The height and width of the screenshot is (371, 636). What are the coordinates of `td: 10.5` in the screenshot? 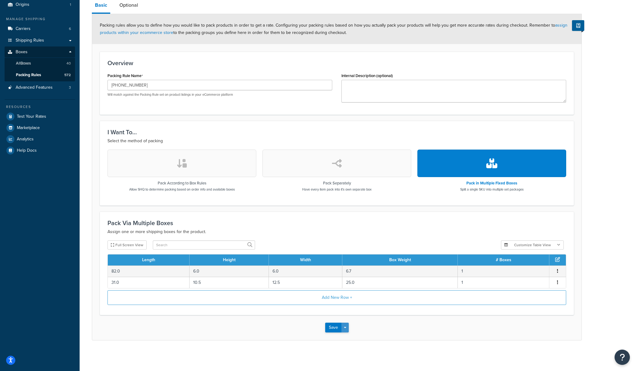 It's located at (229, 282).